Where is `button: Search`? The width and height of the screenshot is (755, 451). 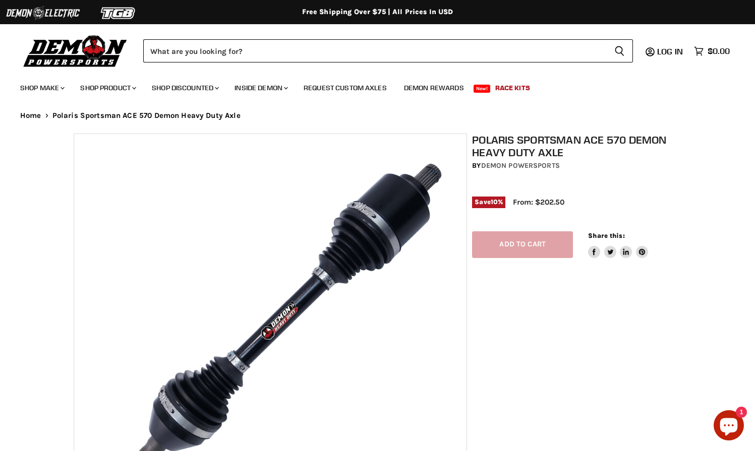
button: Search is located at coordinates (619, 51).